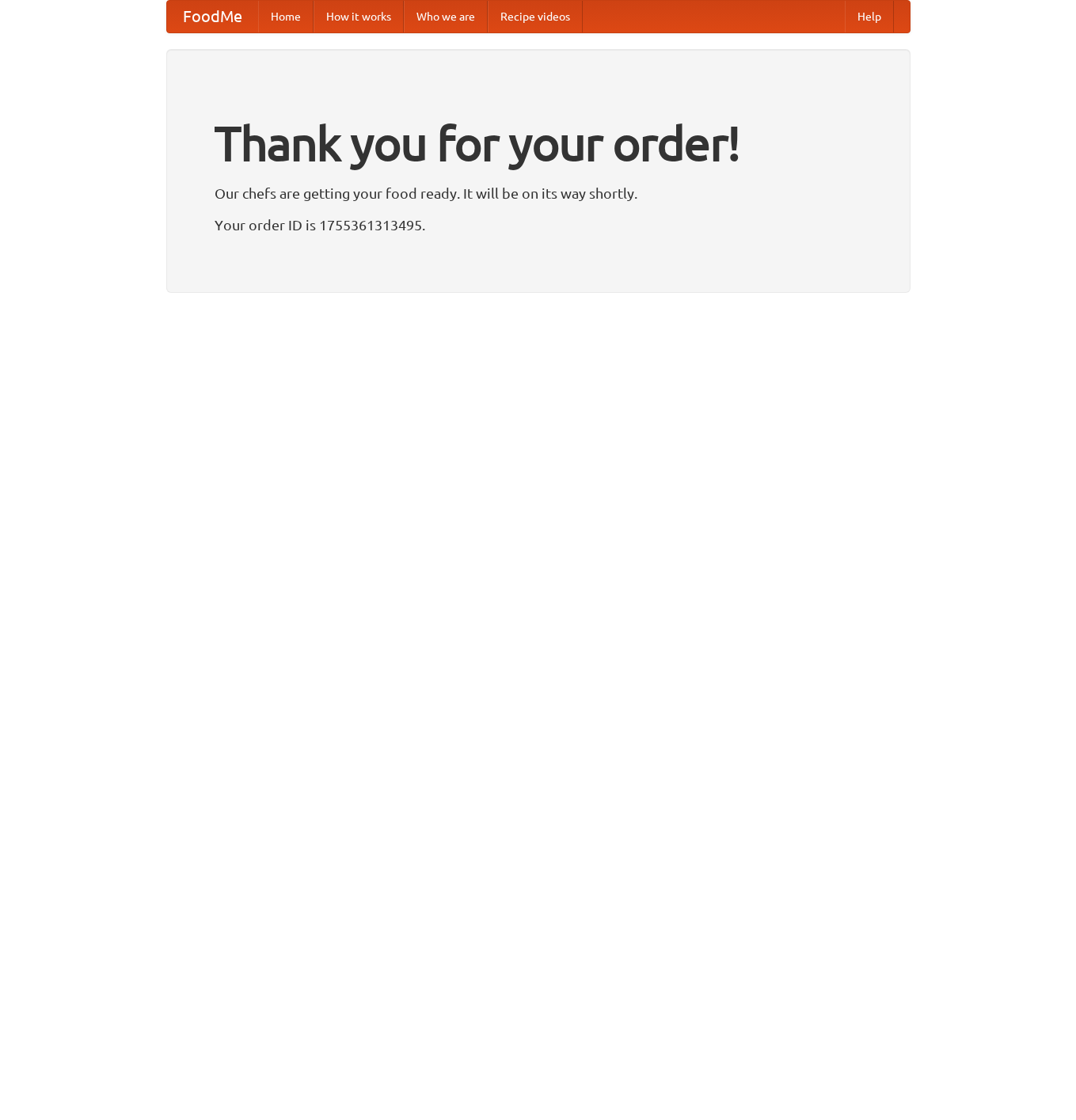 The height and width of the screenshot is (1120, 1076). I want to click on a: How it works, so click(358, 17).